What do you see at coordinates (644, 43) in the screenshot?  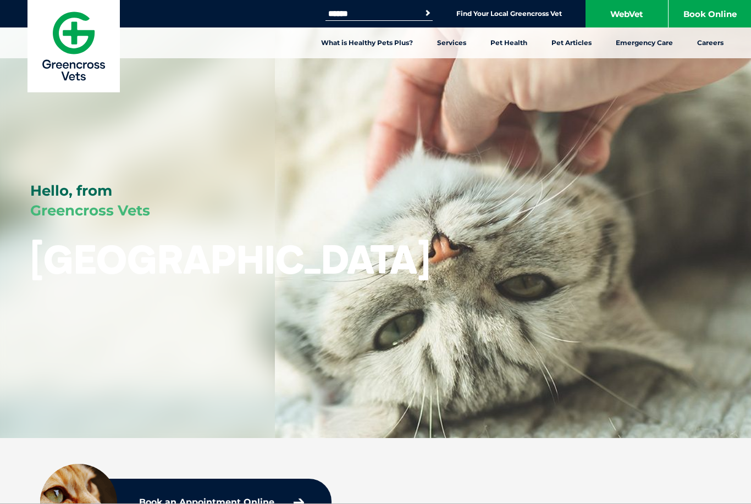 I see `a: Emergency Care` at bounding box center [644, 43].